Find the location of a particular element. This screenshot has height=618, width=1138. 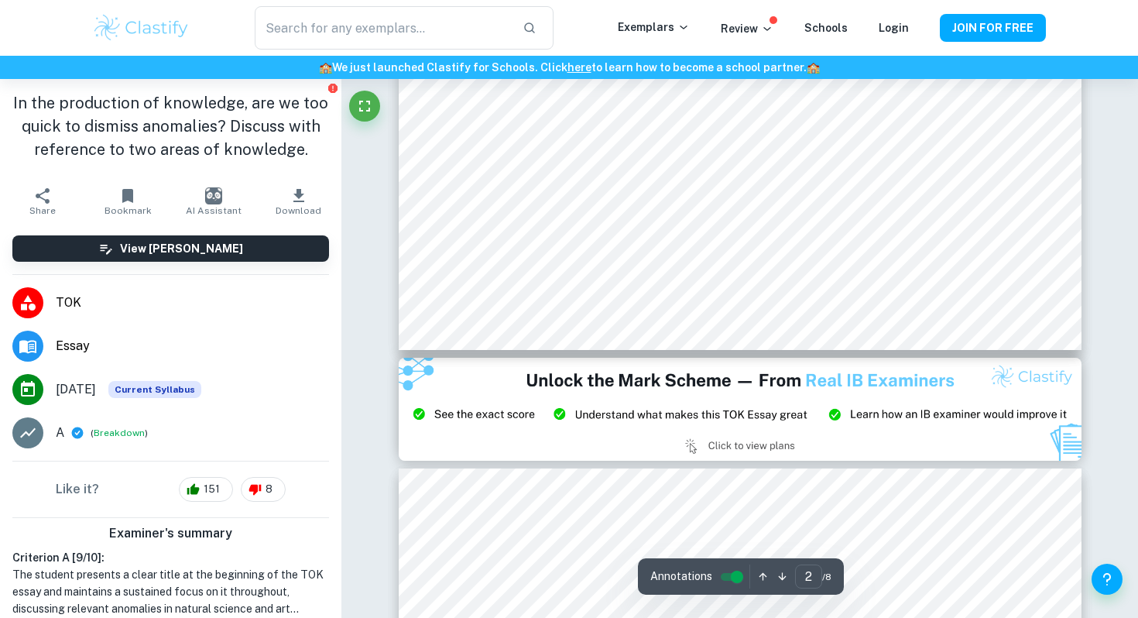

button: Download is located at coordinates (299, 201).